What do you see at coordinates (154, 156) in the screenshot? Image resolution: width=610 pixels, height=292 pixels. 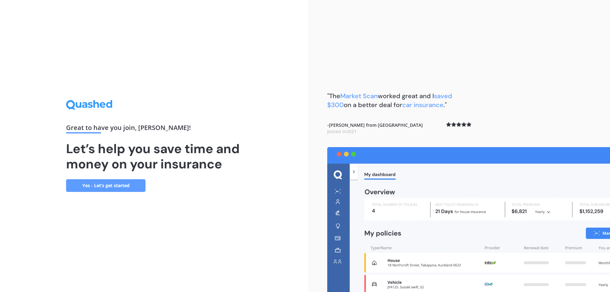 I see `h1: Let’s help you save time and money on your insurance` at bounding box center [154, 156].